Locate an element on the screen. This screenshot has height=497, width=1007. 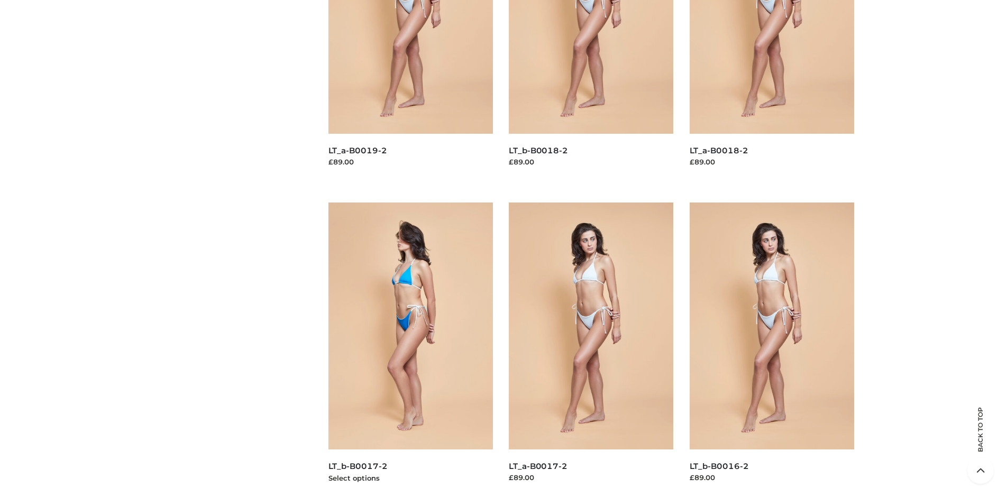
a: LT_b-B0016-2 is located at coordinates (719, 466).